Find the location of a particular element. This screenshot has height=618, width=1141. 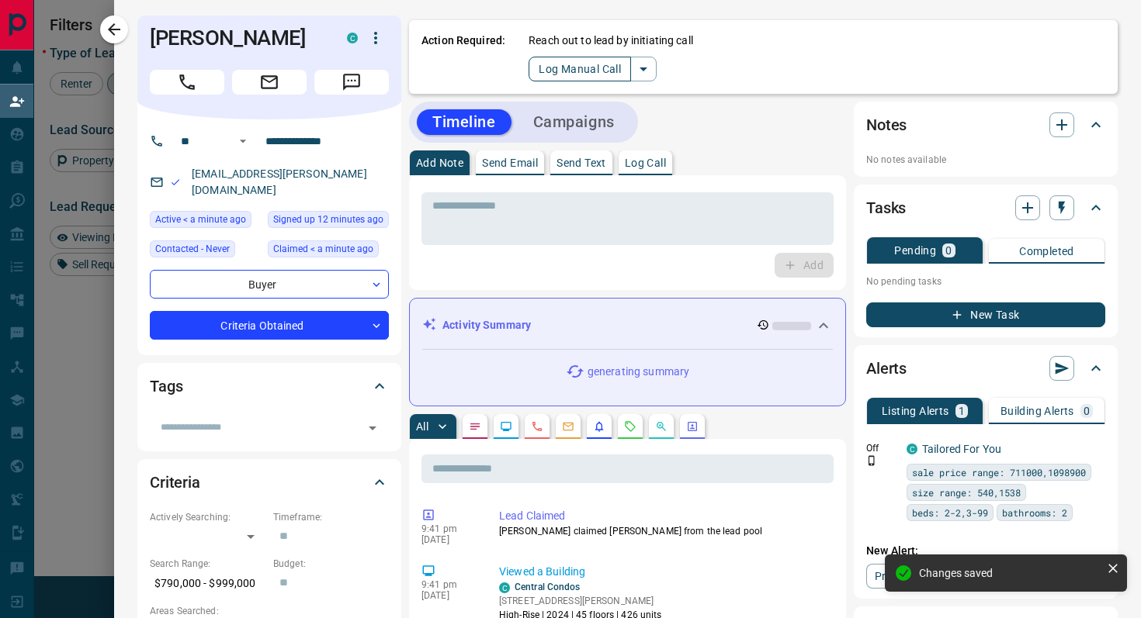

div: Changes saved is located at coordinates (1009, 573).